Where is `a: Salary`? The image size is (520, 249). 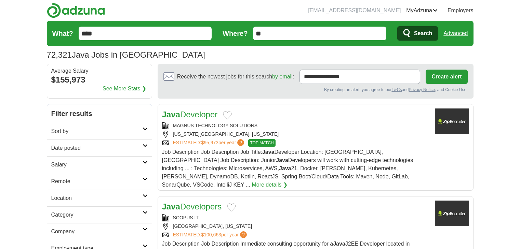
a: Salary is located at coordinates (99, 165).